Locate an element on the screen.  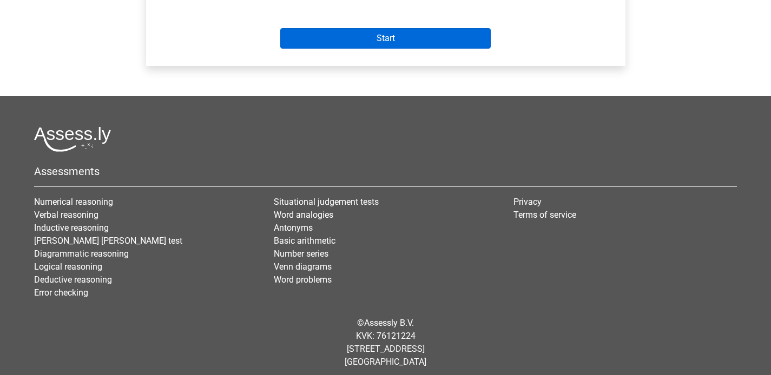
input: Start is located at coordinates (385, 38).